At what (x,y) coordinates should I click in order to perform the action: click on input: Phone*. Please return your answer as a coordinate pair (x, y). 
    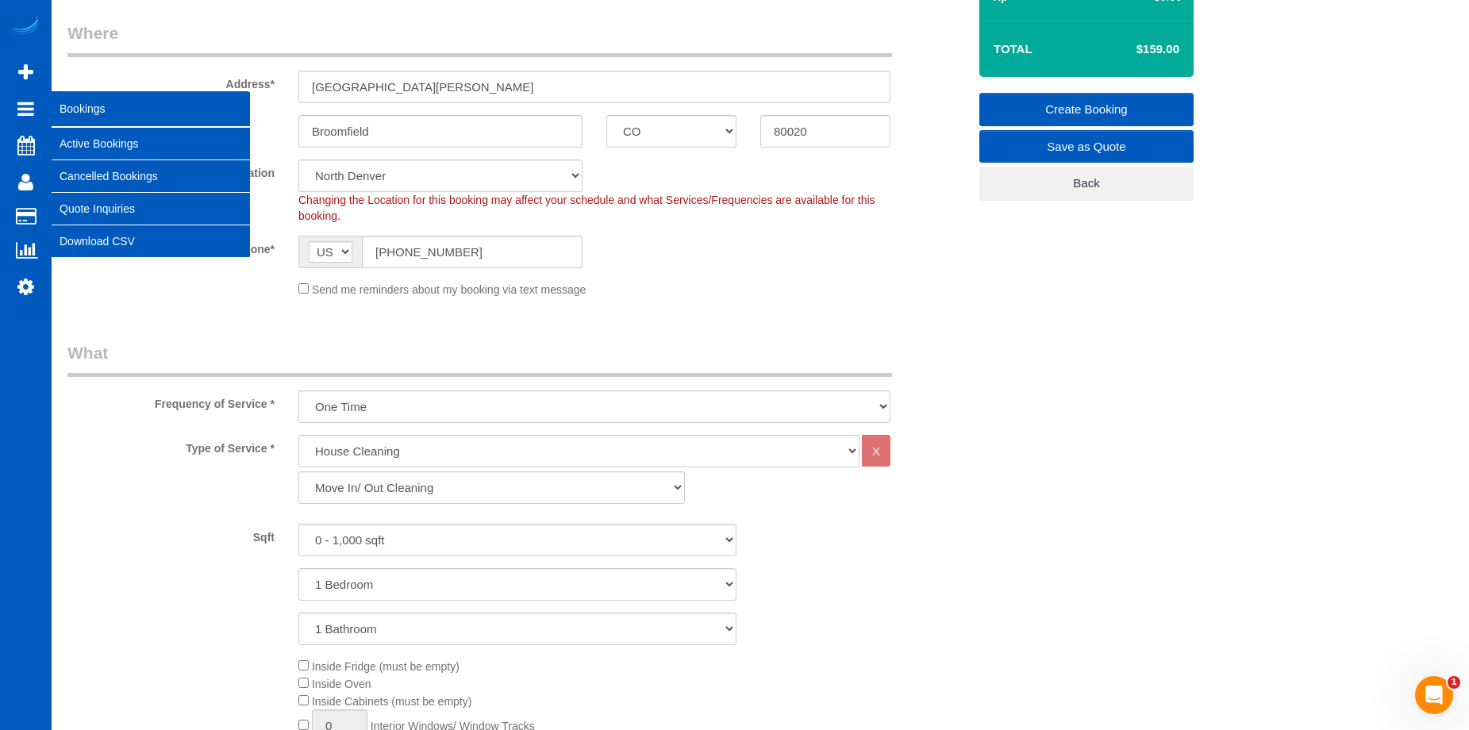
    Looking at the image, I should click on (472, 252).